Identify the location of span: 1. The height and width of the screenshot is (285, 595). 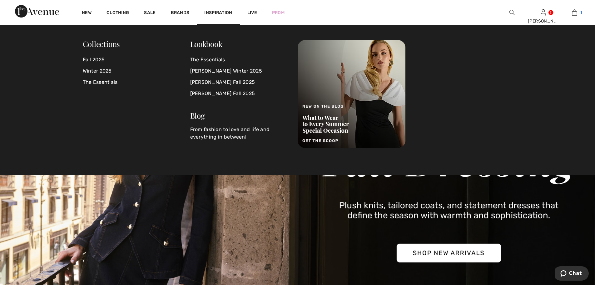
(581, 12).